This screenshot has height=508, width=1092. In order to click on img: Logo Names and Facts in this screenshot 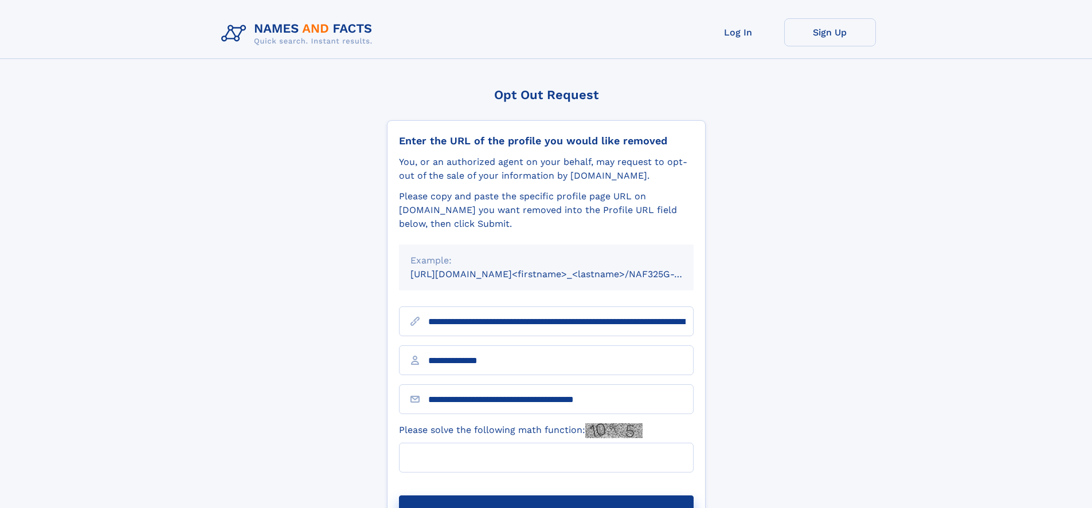, I will do `click(299, 34)`.